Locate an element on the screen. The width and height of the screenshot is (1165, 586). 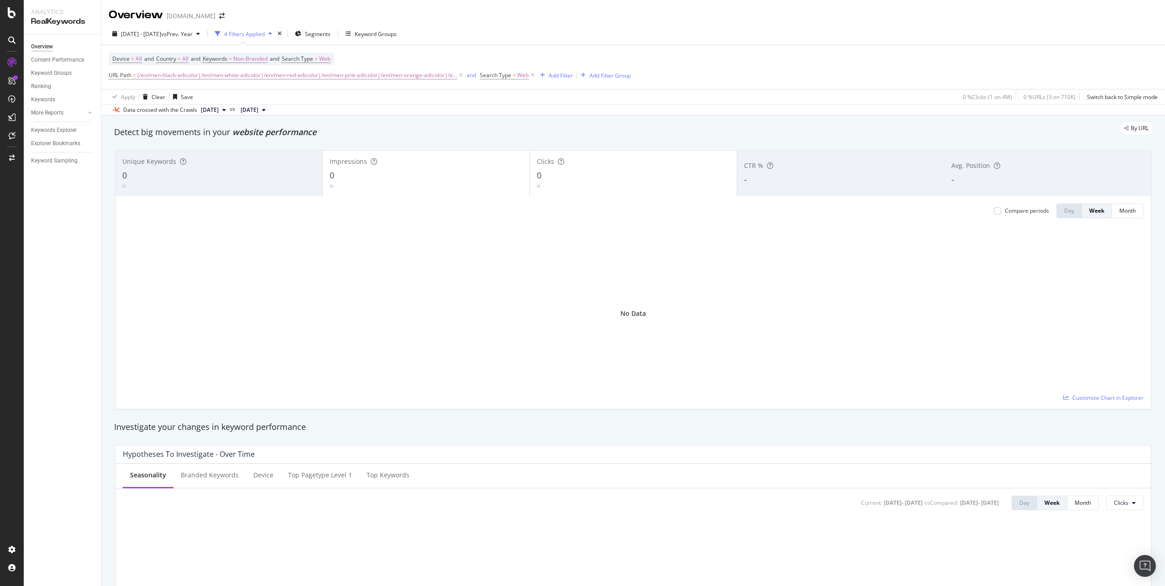
div: Apply is located at coordinates (128, 97).